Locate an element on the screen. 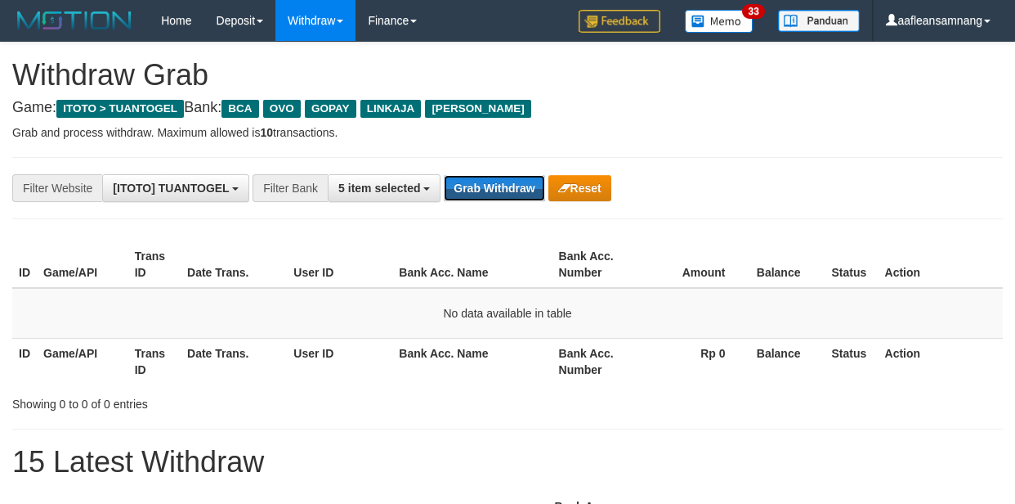 The height and width of the screenshot is (504, 1015). h1: Withdraw Grab is located at coordinates (508, 75).